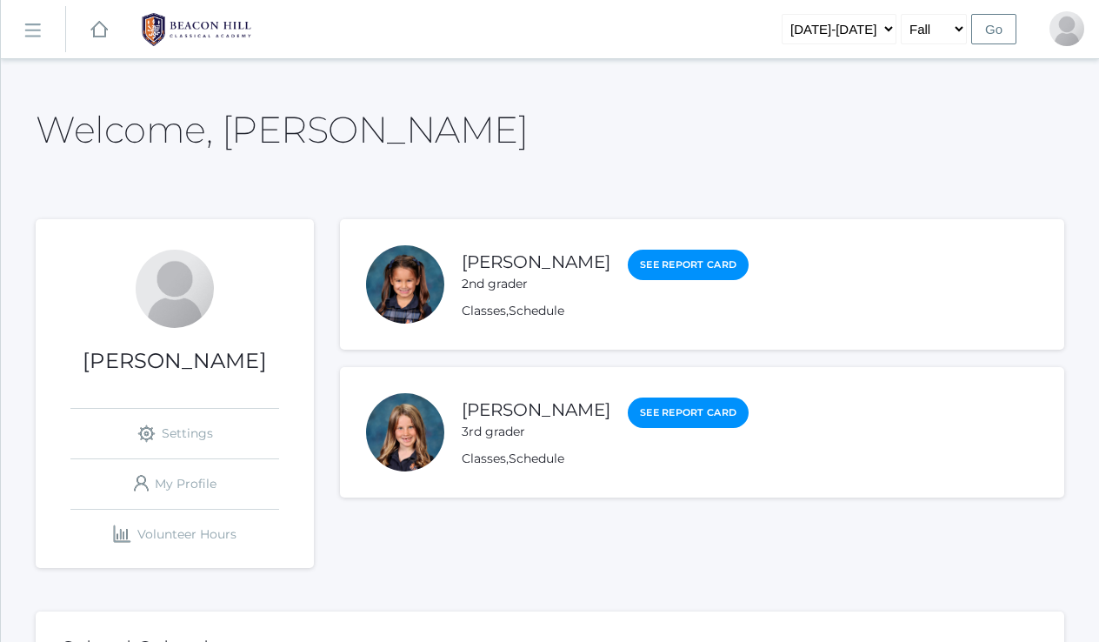 The image size is (1099, 642). What do you see at coordinates (175, 534) in the screenshot?
I see `a: Volunteer Hours` at bounding box center [175, 534].